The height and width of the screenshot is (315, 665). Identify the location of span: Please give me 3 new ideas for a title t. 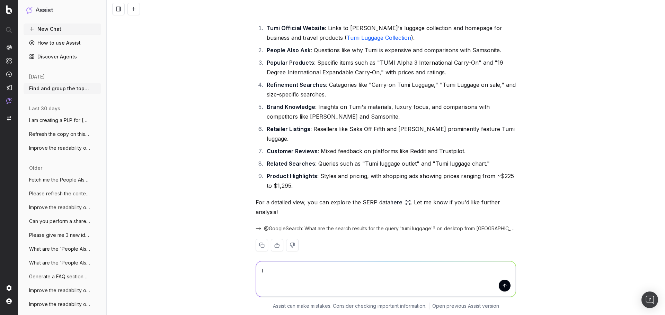
(60, 235).